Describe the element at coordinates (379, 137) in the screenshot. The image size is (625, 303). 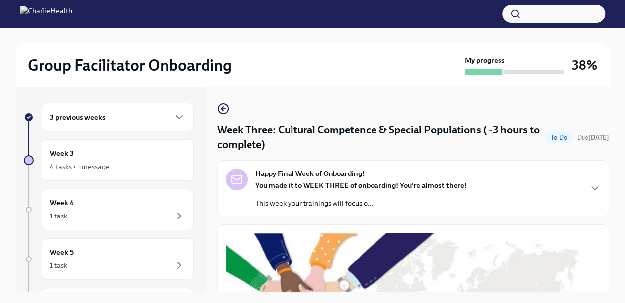
I see `h4: Week Three: Cultural Competence & Special Populations (~3 hours to complete)` at that location.